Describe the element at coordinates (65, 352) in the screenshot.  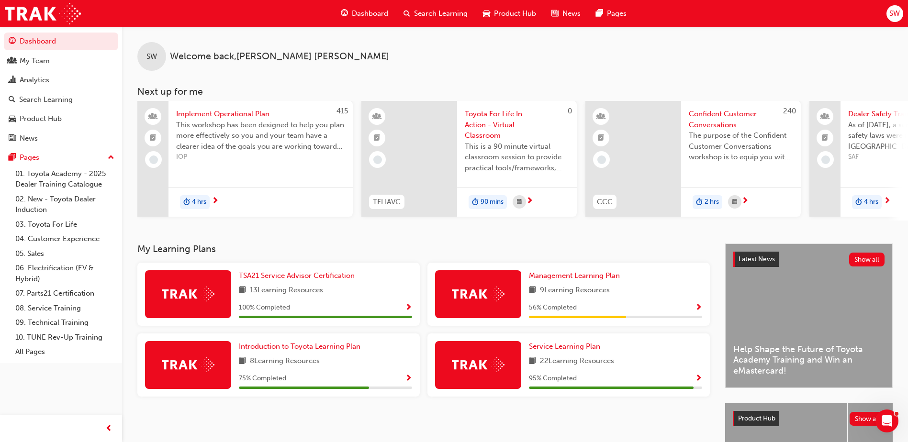
I see `a: All Pages` at that location.